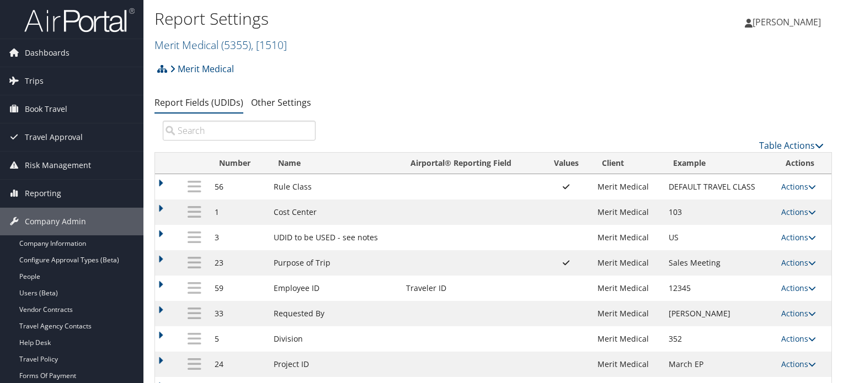 This screenshot has width=843, height=383. Describe the element at coordinates (791, 146) in the screenshot. I see `a: Table Actions` at that location.